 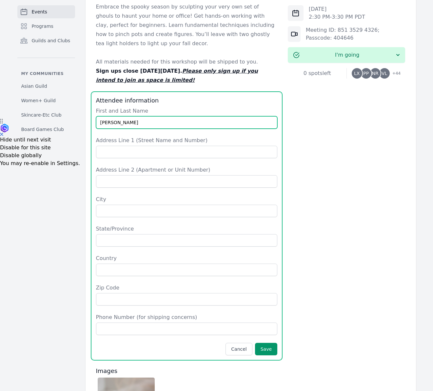 I want to click on p: My communities, so click(x=46, y=74).